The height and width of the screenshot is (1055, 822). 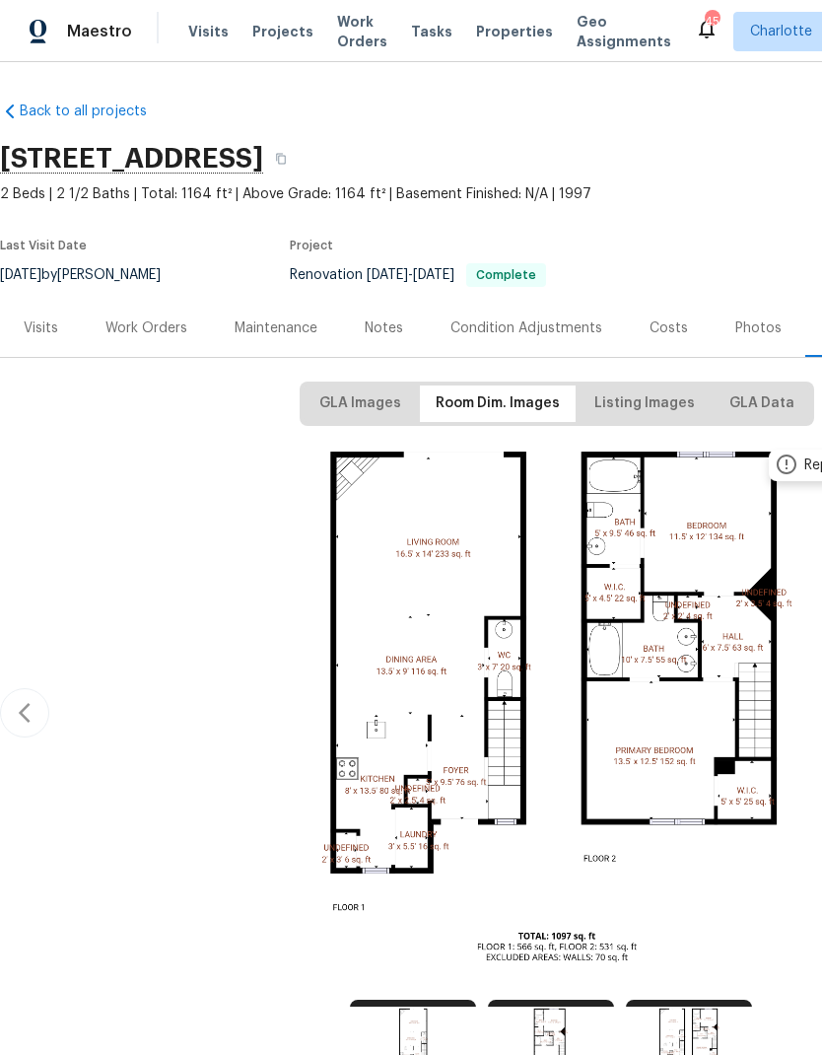 What do you see at coordinates (506, 275) in the screenshot?
I see `span: Complete` at bounding box center [506, 275].